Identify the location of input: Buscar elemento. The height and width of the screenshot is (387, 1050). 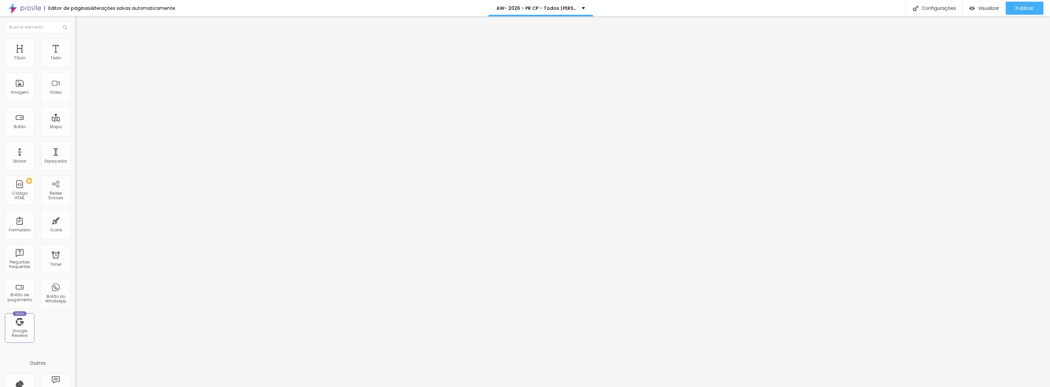
(38, 27).